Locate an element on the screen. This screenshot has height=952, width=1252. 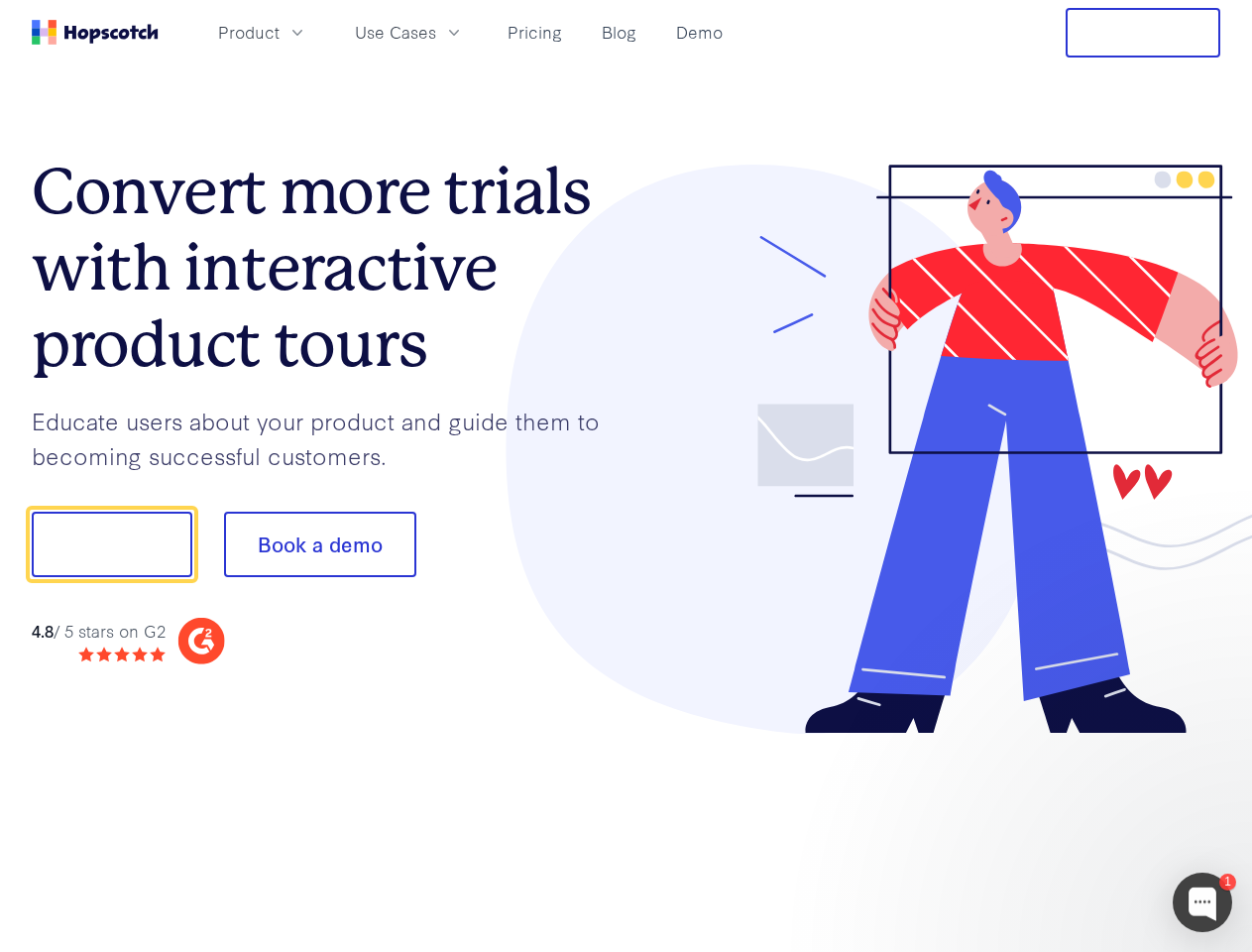
div: 1 is located at coordinates (1228, 881).